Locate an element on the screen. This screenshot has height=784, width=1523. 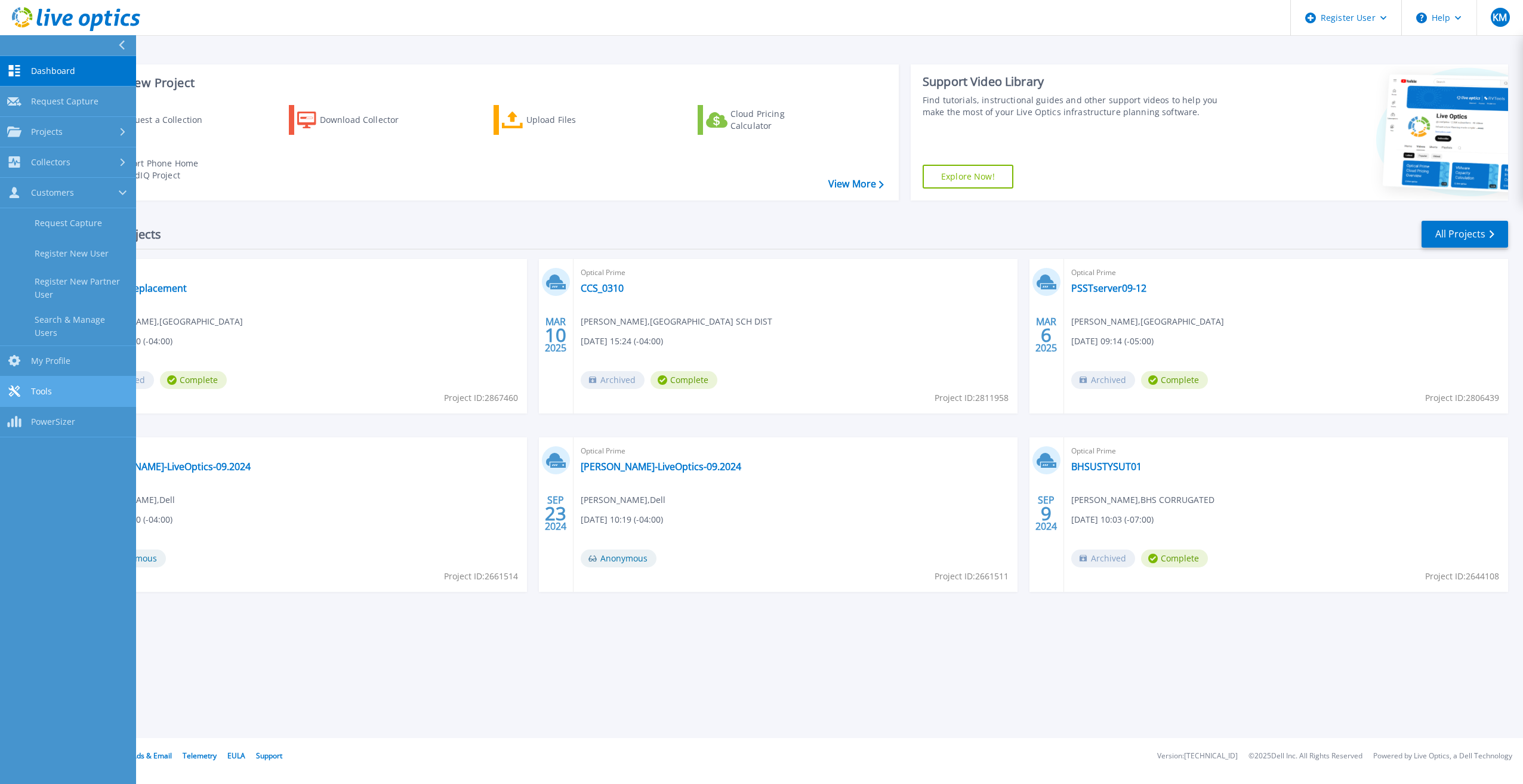
span: 6 is located at coordinates (1046, 334).